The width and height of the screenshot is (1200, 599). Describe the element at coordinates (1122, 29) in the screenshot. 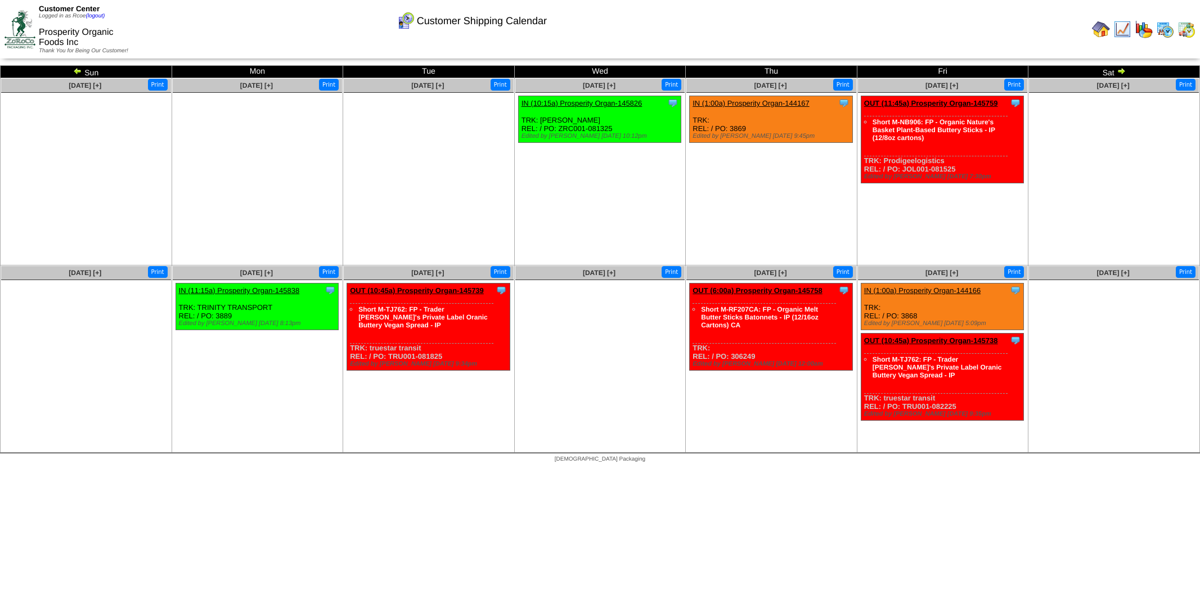

I see `img: line_graph.gif` at that location.